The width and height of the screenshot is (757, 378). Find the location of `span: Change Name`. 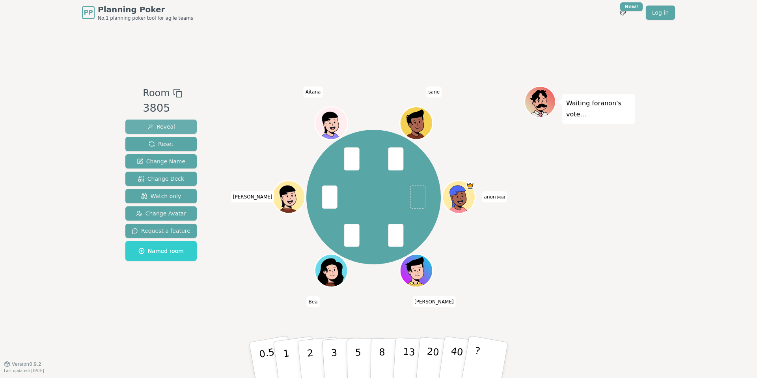

span: Change Name is located at coordinates (161, 161).